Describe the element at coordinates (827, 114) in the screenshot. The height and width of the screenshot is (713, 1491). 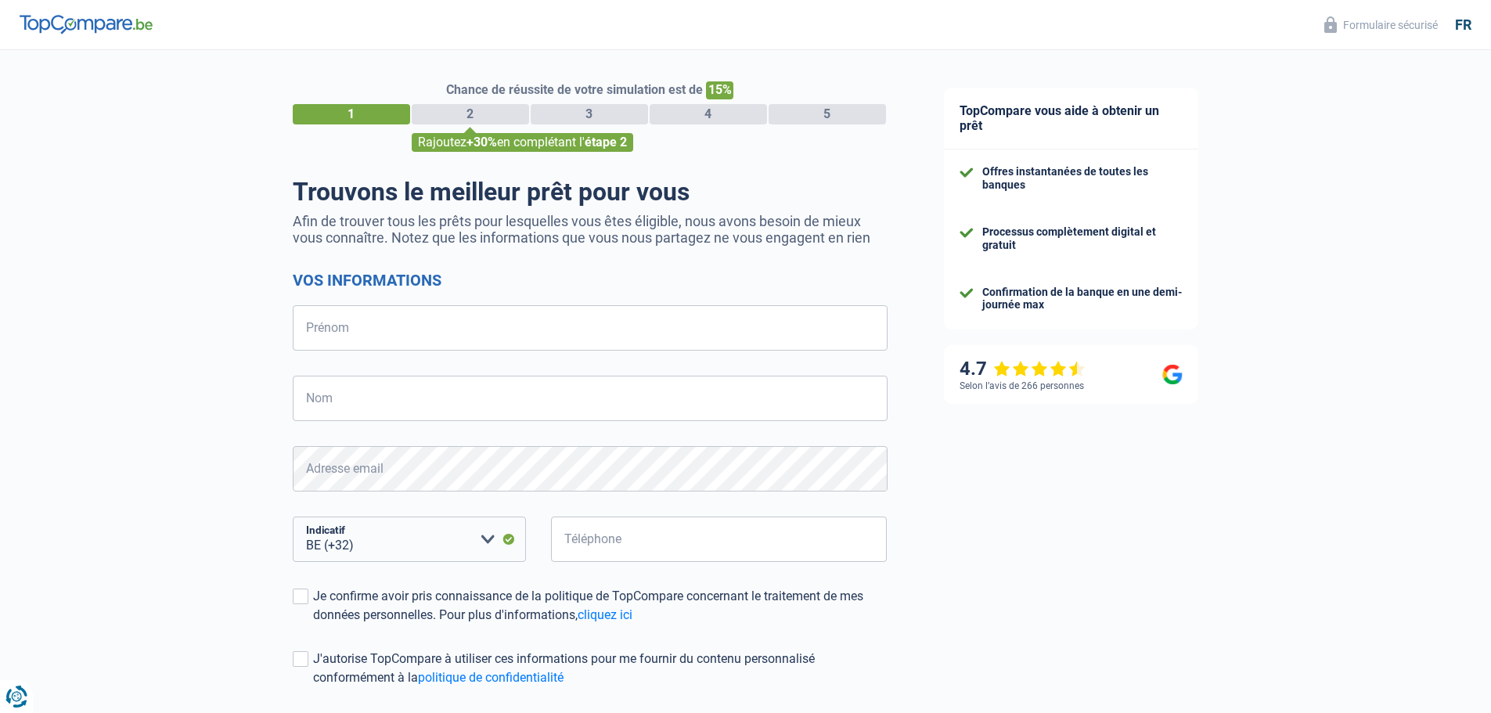
I see `div: 5` at that location.